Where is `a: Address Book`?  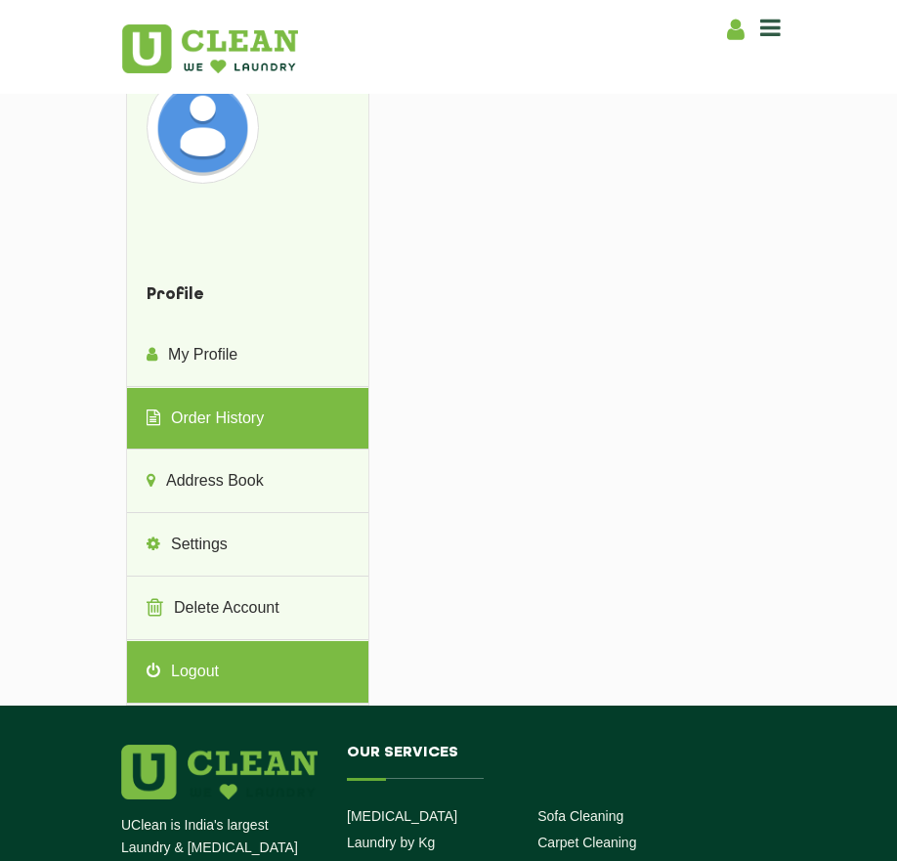
a: Address Book is located at coordinates (247, 482).